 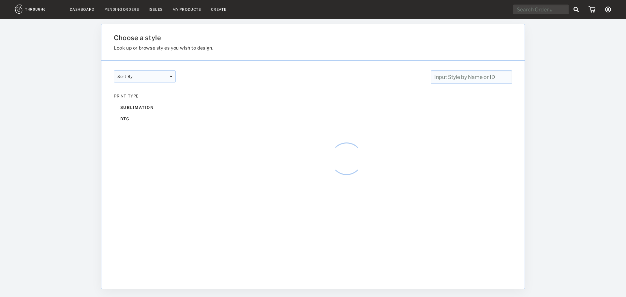 What do you see at coordinates (145, 119) in the screenshot?
I see `div: dtg` at bounding box center [145, 119].